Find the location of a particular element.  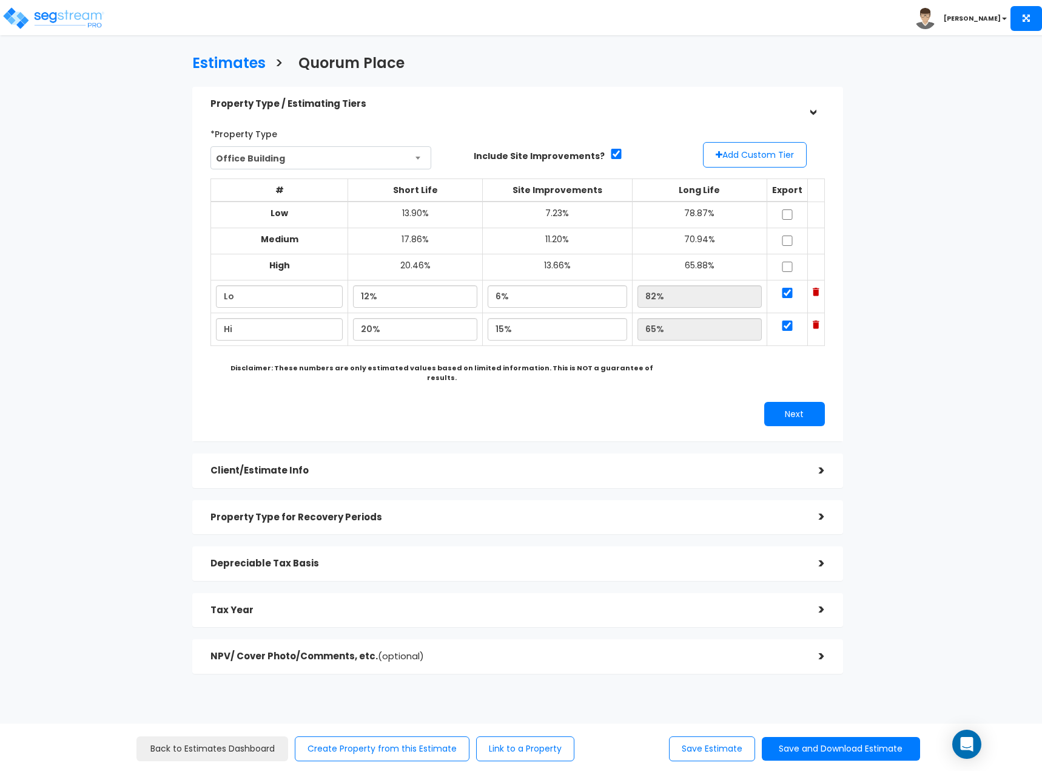

button: Link to a Property is located at coordinates (525, 748).